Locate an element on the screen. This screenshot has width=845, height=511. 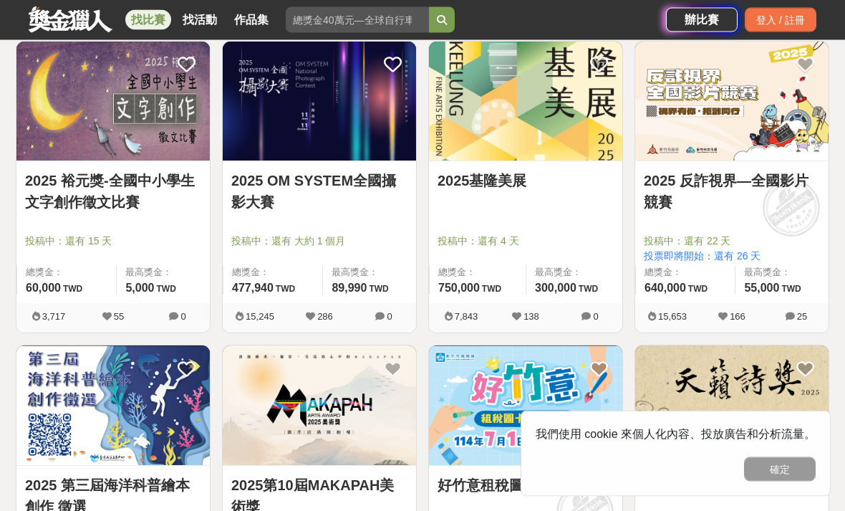
span: 286 is located at coordinates (325, 317).